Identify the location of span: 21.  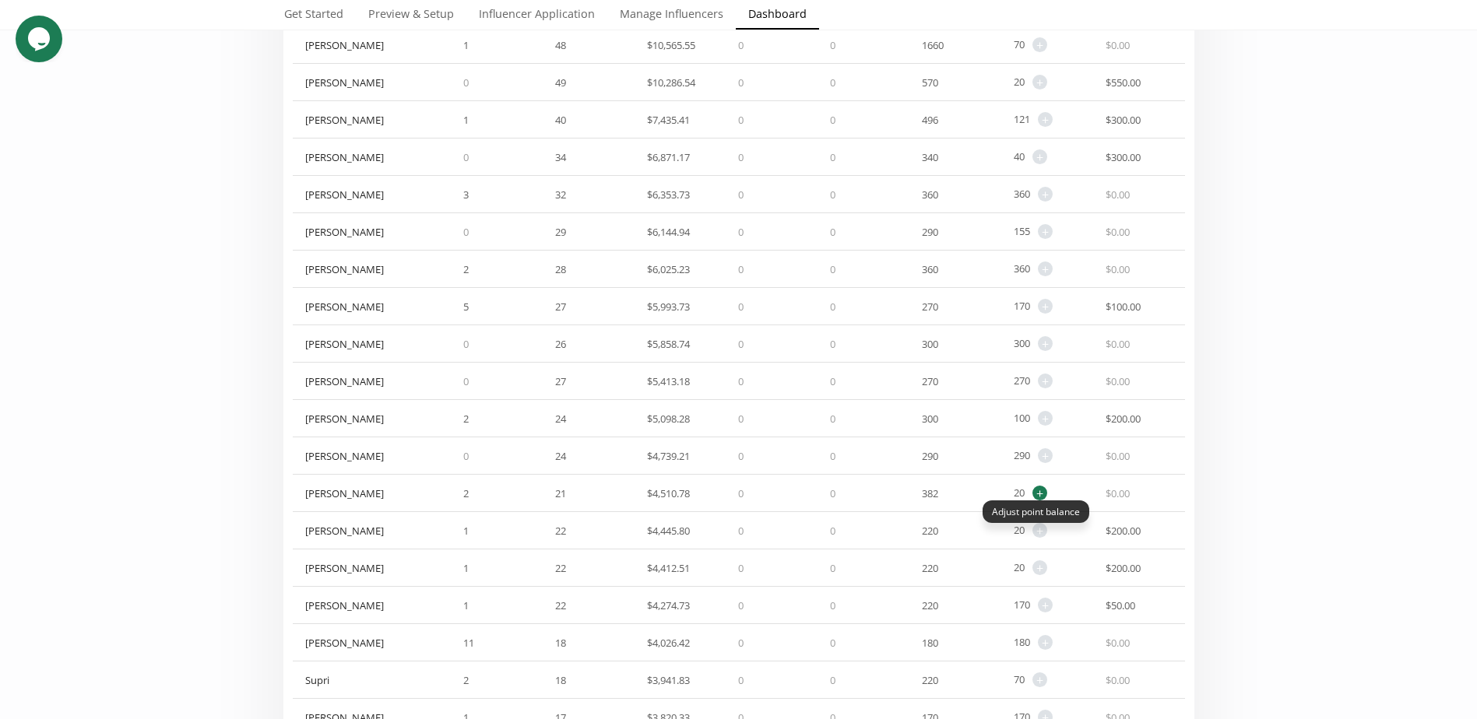
(561, 494).